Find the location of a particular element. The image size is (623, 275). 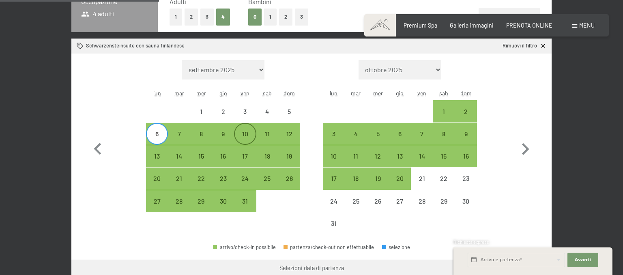

div: Tue Aug 04 2026 is located at coordinates (356, 134).